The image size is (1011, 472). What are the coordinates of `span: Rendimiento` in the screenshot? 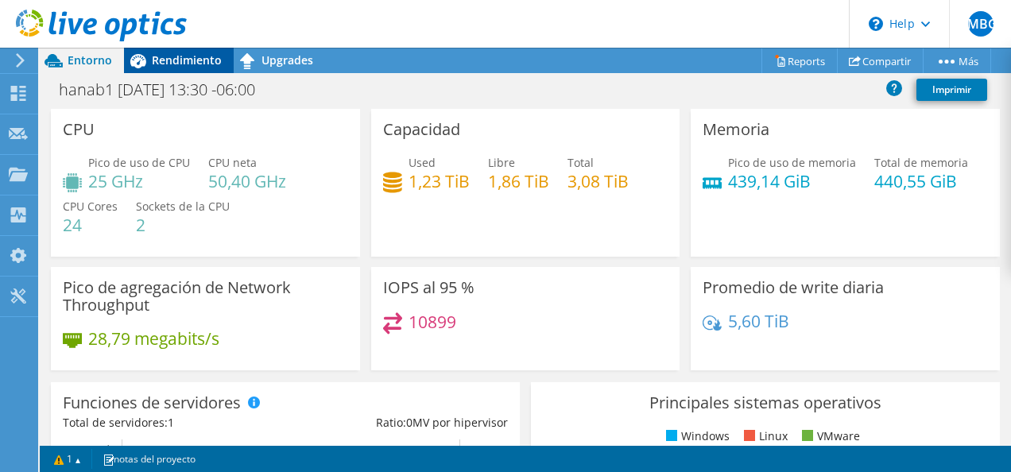 It's located at (187, 60).